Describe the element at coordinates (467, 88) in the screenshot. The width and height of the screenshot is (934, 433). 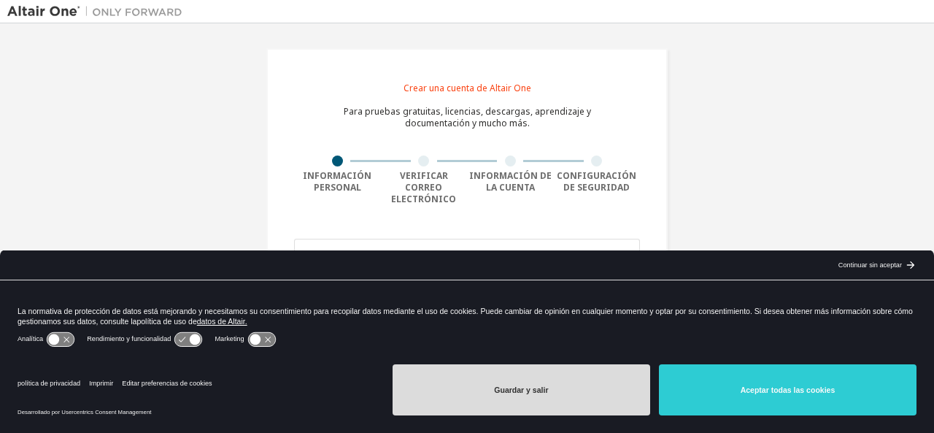
I see `font: Crear una cuenta de Altair One` at that location.